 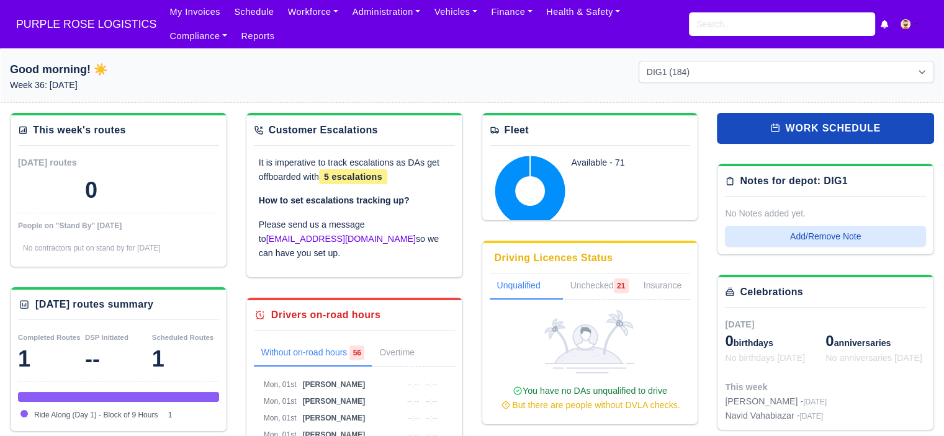 What do you see at coordinates (405, 354) in the screenshot?
I see `a: Overtime` at bounding box center [405, 354].